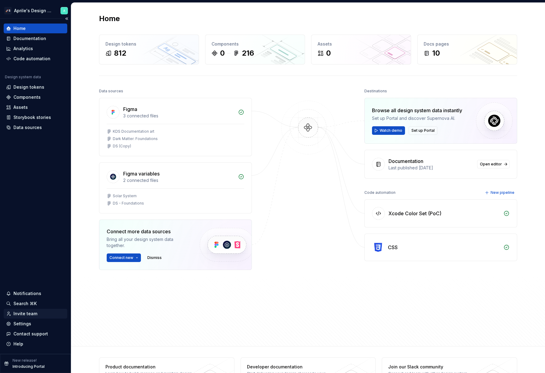  What do you see at coordinates (148, 243) in the screenshot?
I see `div: Bring all your design system data together.` at bounding box center [148, 243].